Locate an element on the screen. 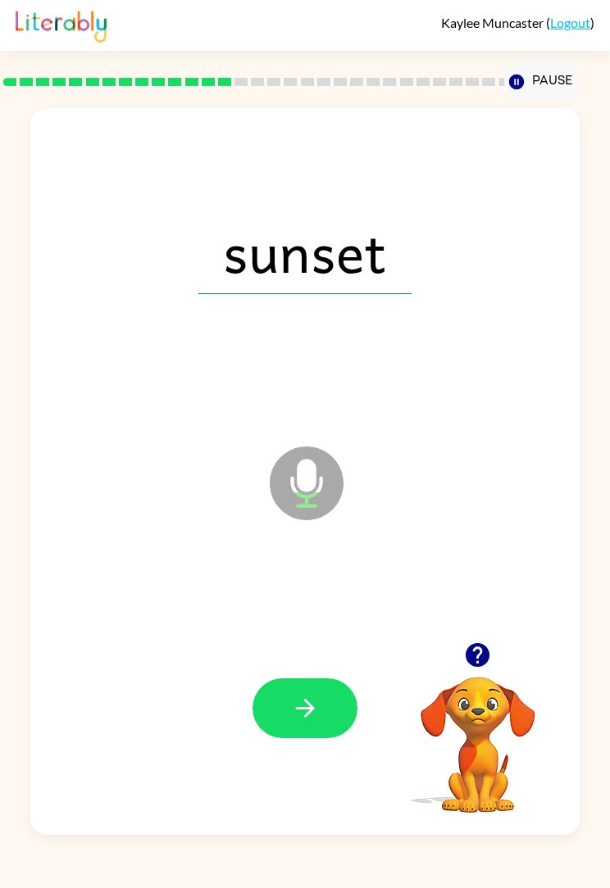  span: sunset is located at coordinates (305, 252).